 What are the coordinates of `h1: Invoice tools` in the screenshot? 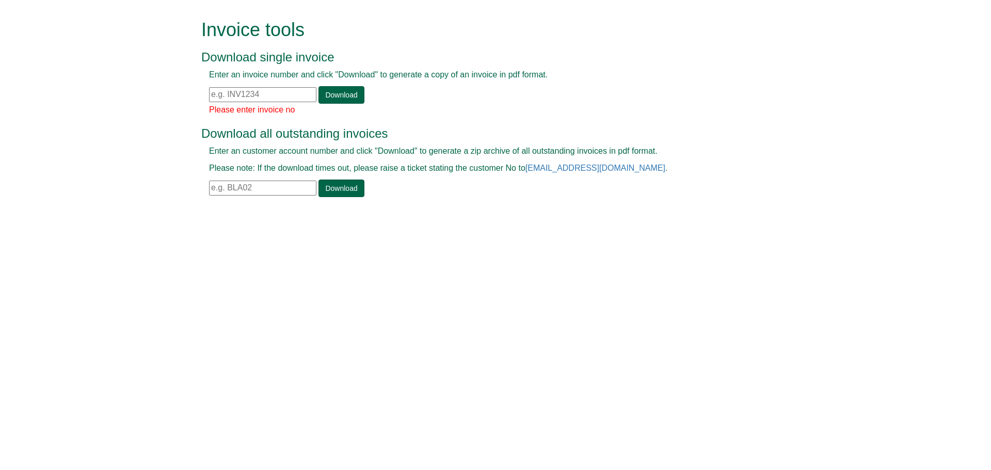 It's located at (484, 30).